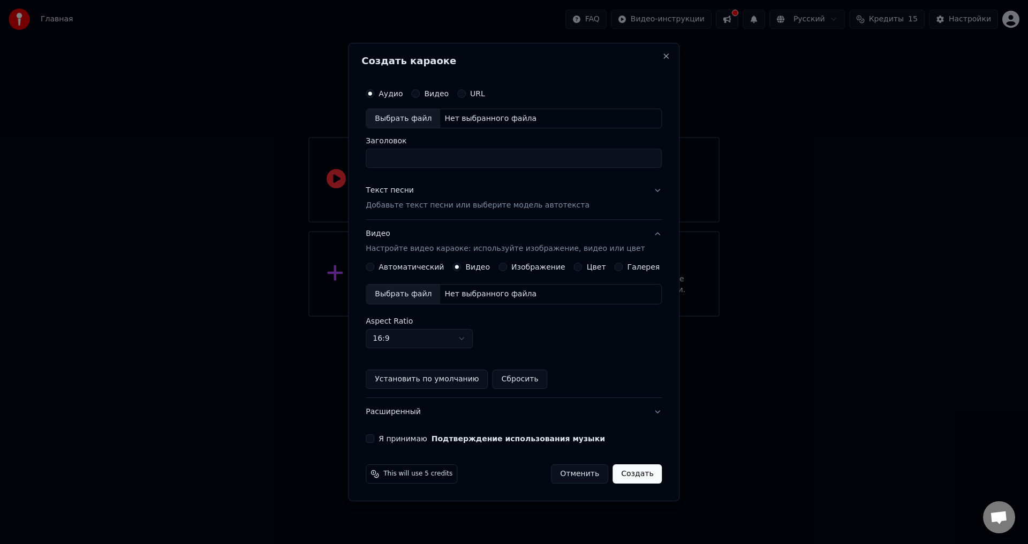 This screenshot has width=1028, height=544. What do you see at coordinates (390, 94) in the screenshot?
I see `label: Аудио` at bounding box center [390, 94].